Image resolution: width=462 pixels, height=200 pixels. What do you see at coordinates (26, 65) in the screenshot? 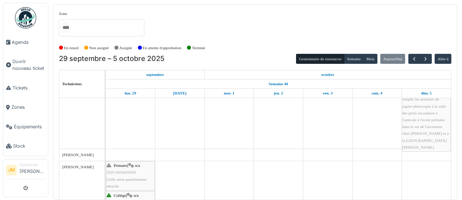
I see `a: Ouvrir nouveau ticket` at bounding box center [26, 65].